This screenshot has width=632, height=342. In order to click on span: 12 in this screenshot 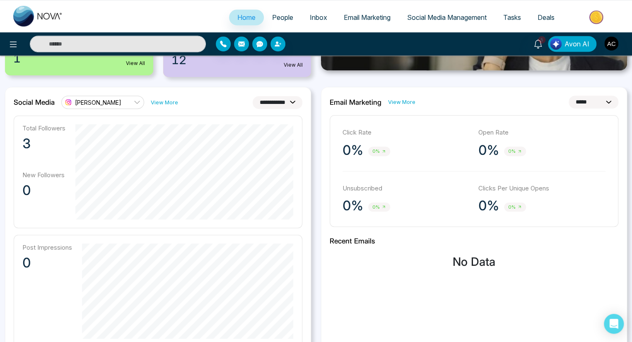, I will do `click(179, 60)`.